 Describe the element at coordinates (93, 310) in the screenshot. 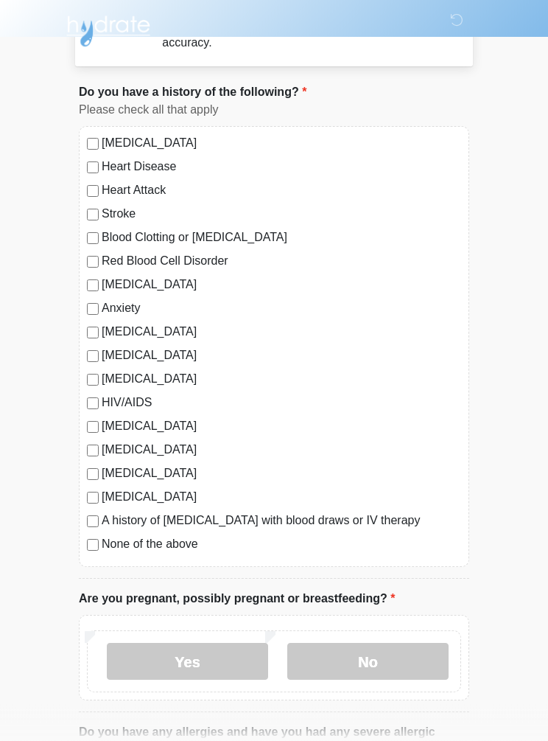

I see `input: Anxiety` at that location.